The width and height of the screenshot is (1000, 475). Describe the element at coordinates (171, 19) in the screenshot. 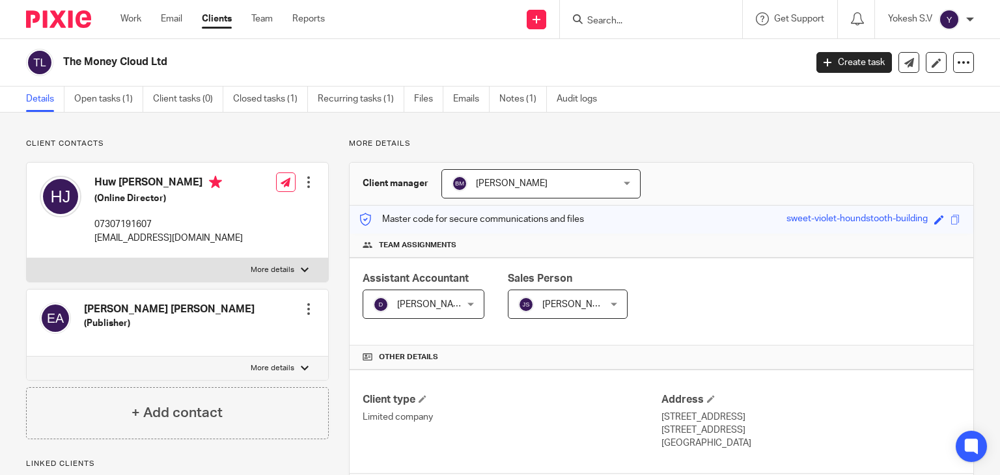

I see `a: Email` at that location.